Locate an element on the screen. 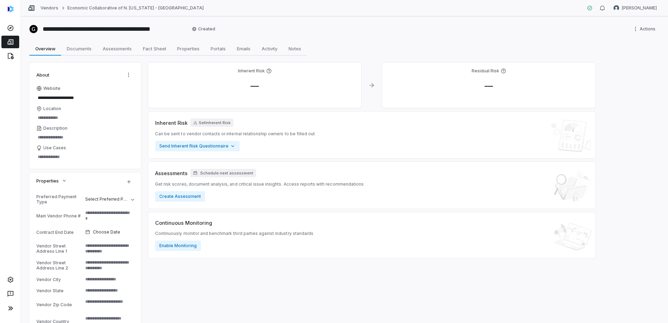  span: Emails is located at coordinates (243, 49).